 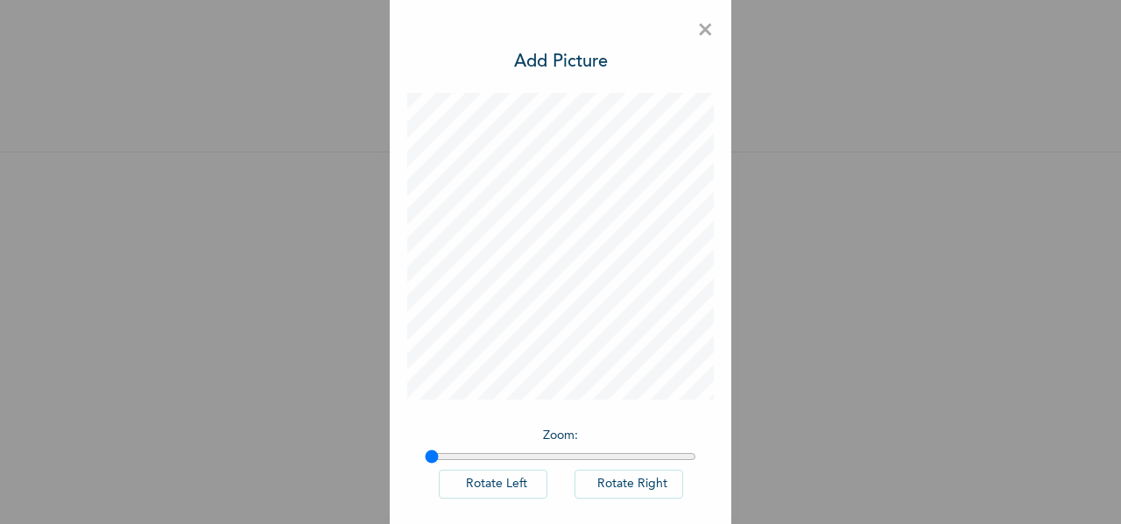 What do you see at coordinates (560, 435) in the screenshot?
I see `p: Zoom :` at bounding box center [560, 435].